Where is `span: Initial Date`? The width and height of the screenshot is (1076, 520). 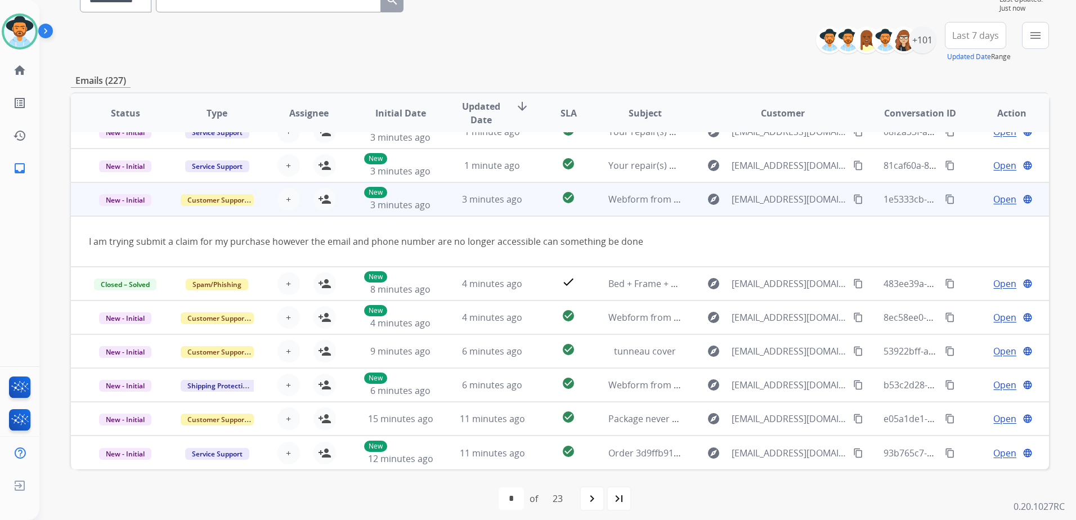
span: Initial Date is located at coordinates (401, 113).